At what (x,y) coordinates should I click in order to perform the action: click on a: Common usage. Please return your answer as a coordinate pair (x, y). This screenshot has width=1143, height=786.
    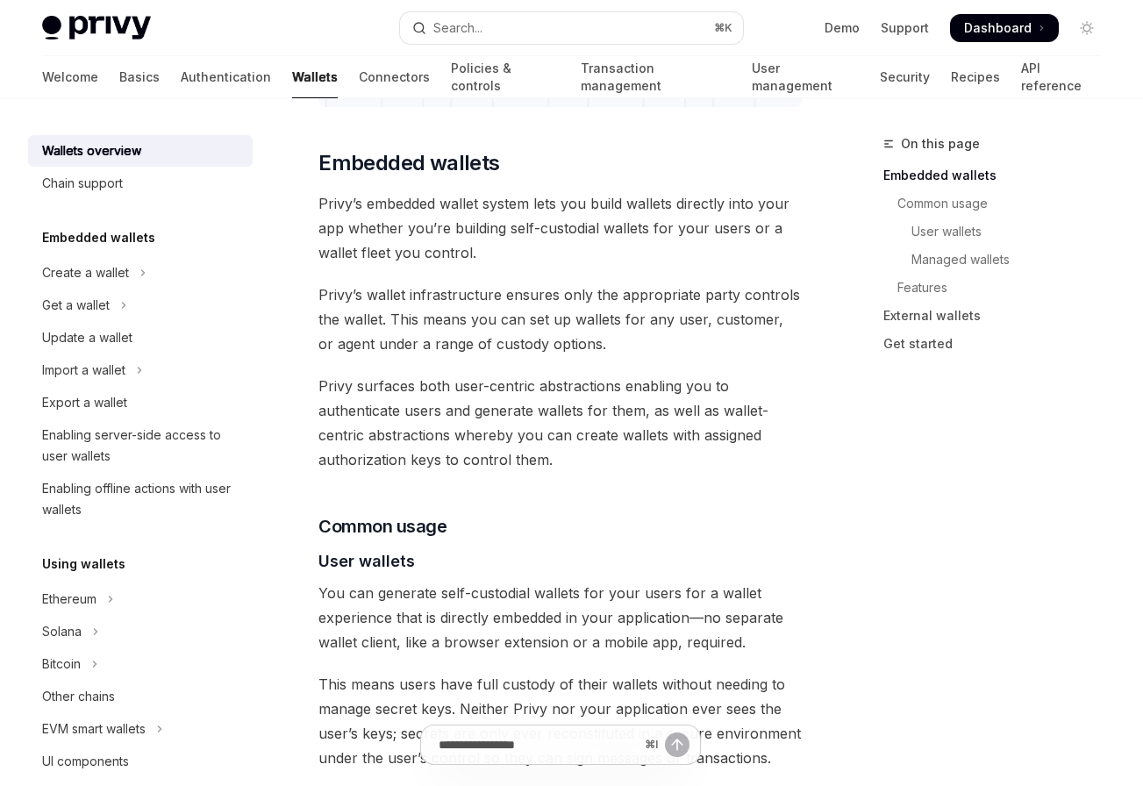
    Looking at the image, I should click on (1000, 204).